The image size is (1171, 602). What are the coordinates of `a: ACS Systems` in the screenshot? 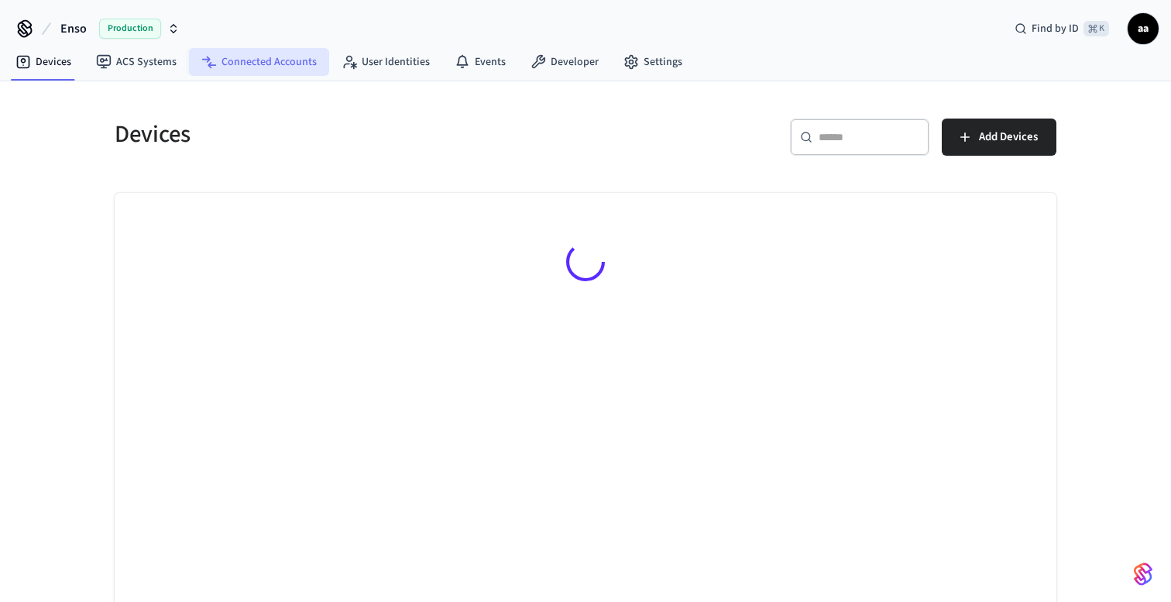 It's located at (136, 62).